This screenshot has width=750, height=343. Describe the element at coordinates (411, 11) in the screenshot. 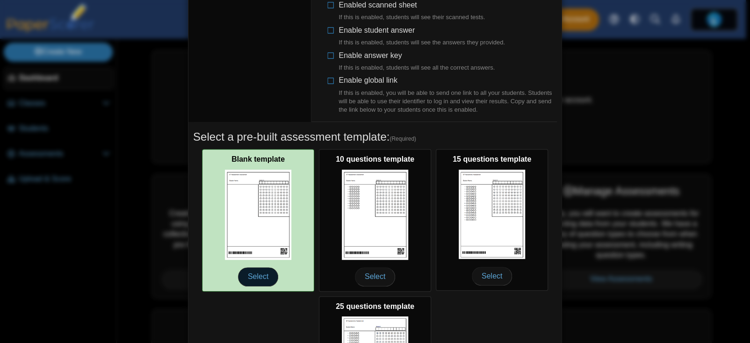

I see `span: Enabled scanned sheet` at that location.